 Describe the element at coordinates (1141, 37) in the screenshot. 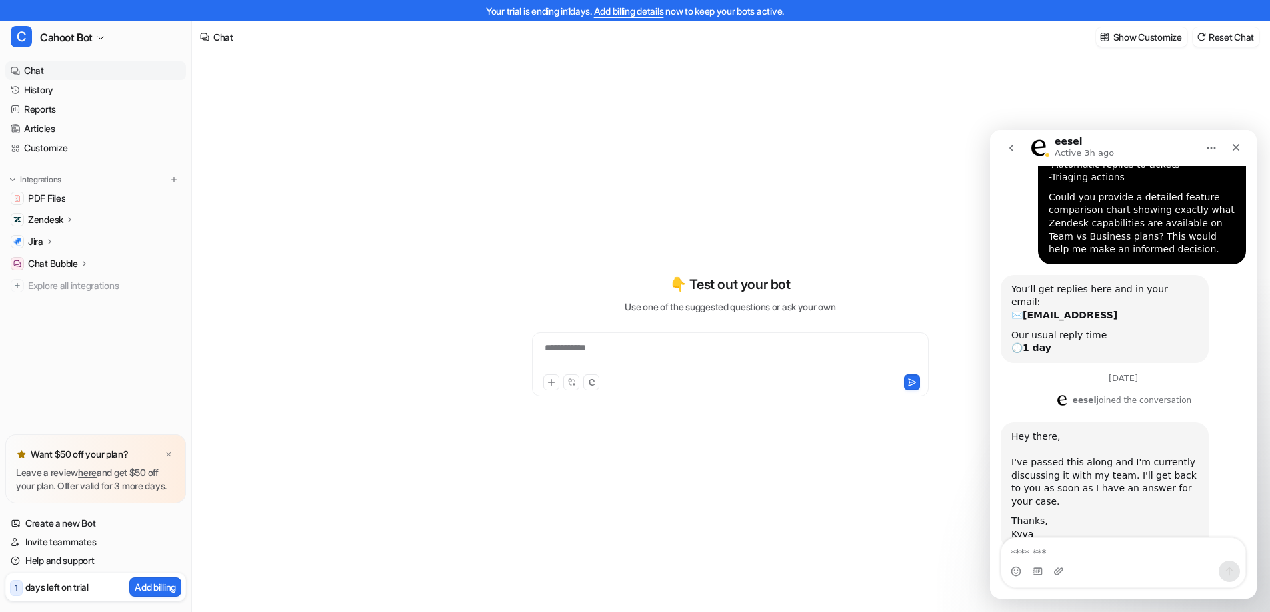

I see `button: Show Customize` at that location.